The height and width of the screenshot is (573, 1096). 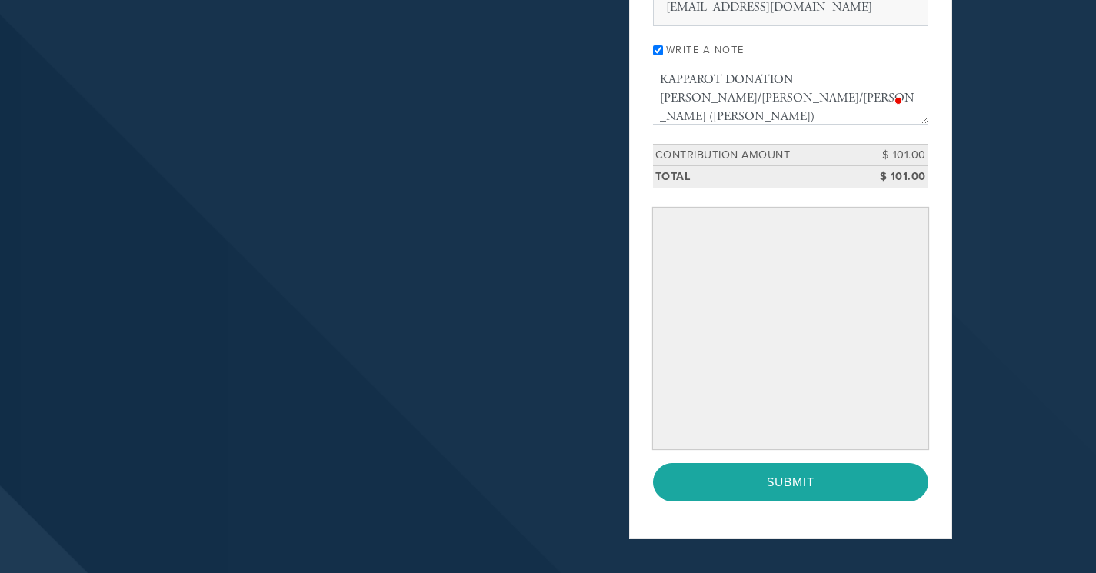 I want to click on input: Submit, so click(x=791, y=482).